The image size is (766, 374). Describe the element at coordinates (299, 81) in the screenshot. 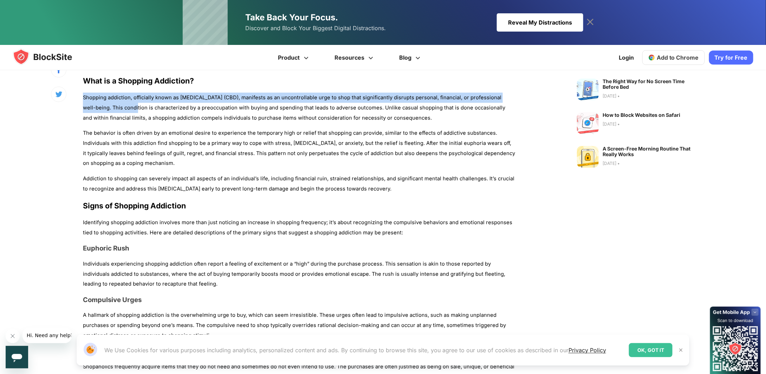

I see `h2: What is a Shopping Addiction?` at that location.